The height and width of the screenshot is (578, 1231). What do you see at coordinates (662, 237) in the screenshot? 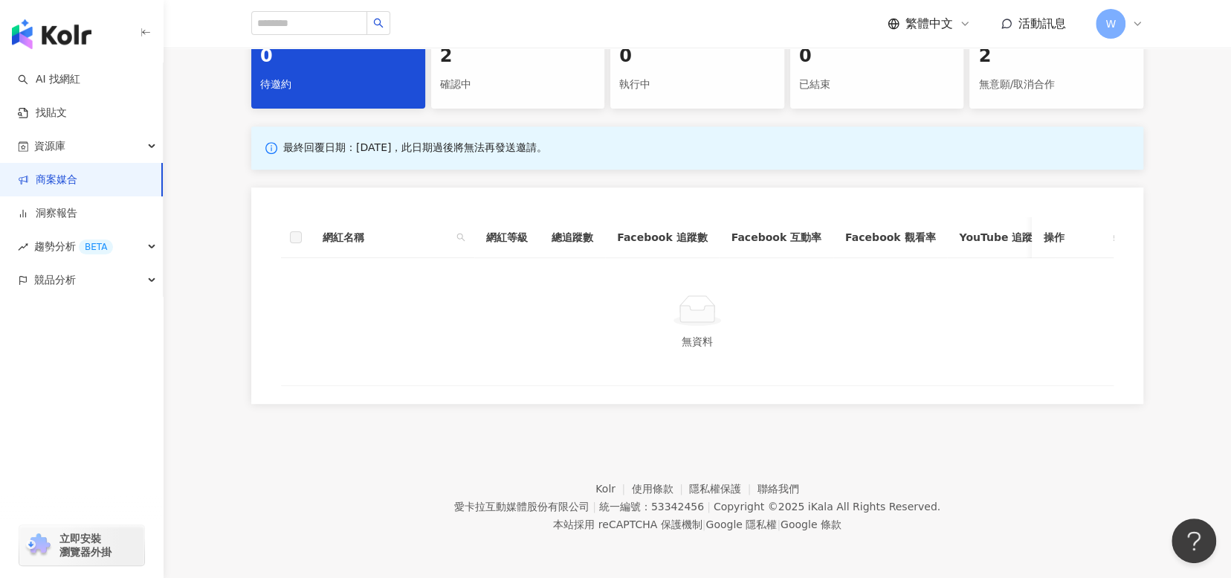
I see `th: Facebook 追蹤數` at bounding box center [662, 237].